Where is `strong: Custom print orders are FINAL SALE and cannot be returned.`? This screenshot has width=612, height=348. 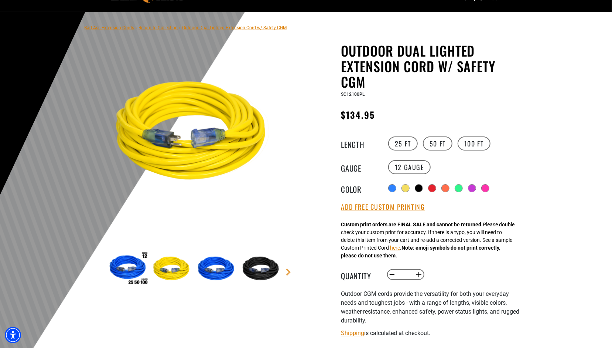
strong: Custom print orders are FINAL SALE and cannot be returned. is located at coordinates (412, 224).